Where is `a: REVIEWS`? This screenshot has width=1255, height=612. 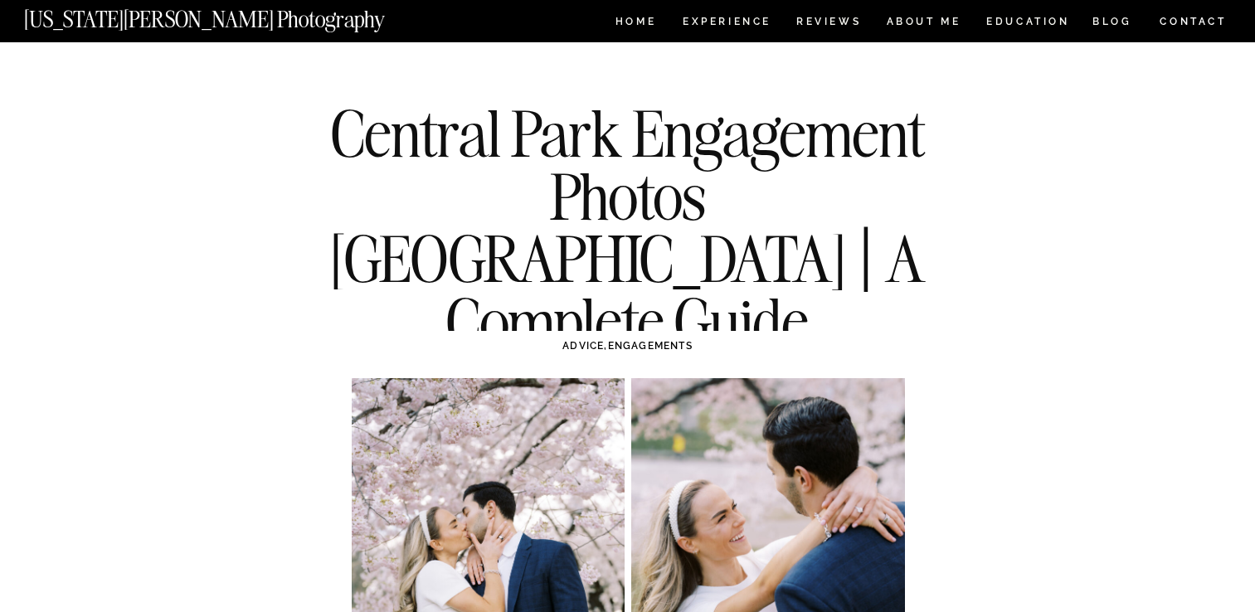 a: REVIEWS is located at coordinates (827, 23).